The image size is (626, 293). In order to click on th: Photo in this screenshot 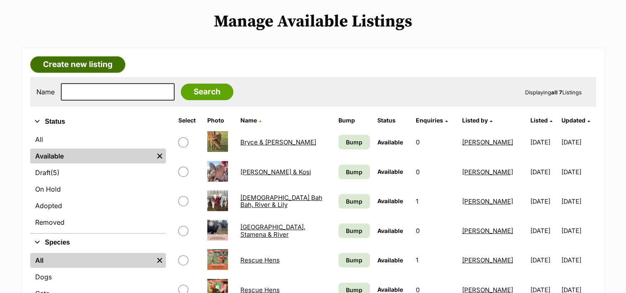, I will do `click(220, 120)`.